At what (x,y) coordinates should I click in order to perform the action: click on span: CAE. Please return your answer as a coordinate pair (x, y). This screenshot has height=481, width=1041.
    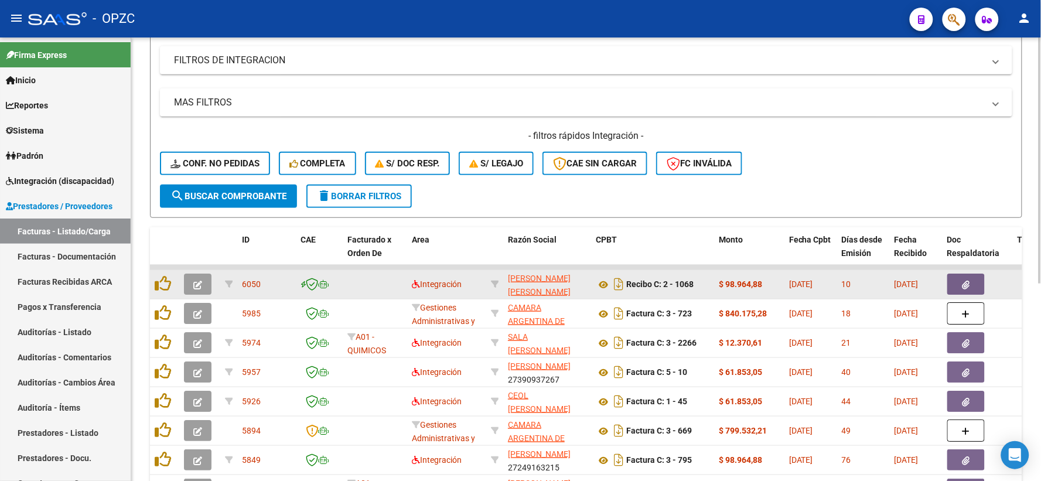
    Looking at the image, I should click on (308, 240).